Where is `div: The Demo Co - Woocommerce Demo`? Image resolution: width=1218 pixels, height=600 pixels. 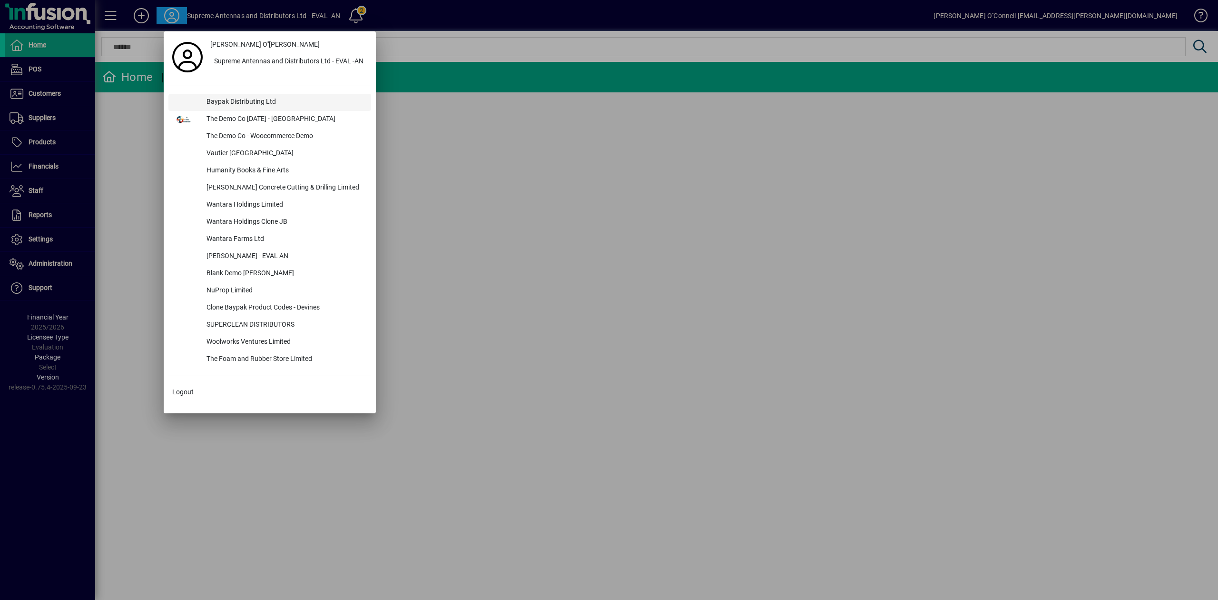
div: The Demo Co - Woocommerce Demo is located at coordinates (285, 137).